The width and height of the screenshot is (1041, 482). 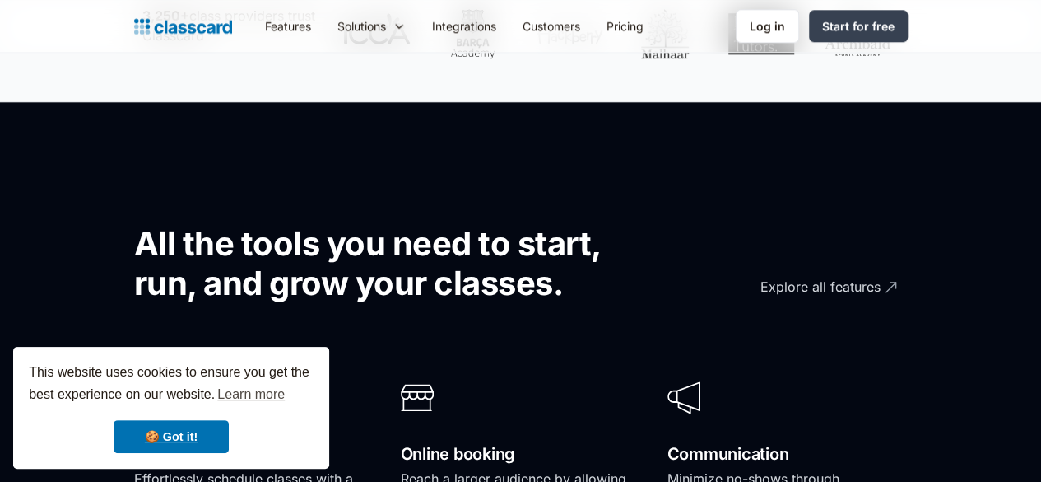 I want to click on a: Pricing, so click(x=625, y=26).